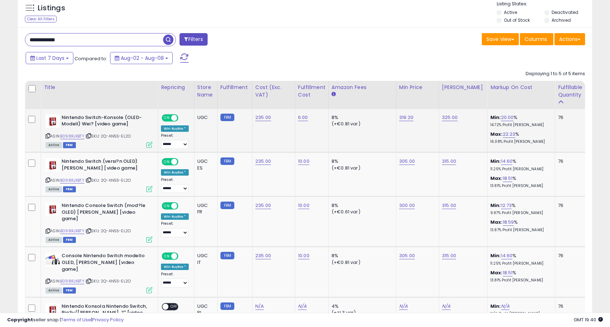 This screenshot has width=610, height=327. What do you see at coordinates (544, 4) in the screenshot?
I see `p: Listing States:` at bounding box center [544, 4].